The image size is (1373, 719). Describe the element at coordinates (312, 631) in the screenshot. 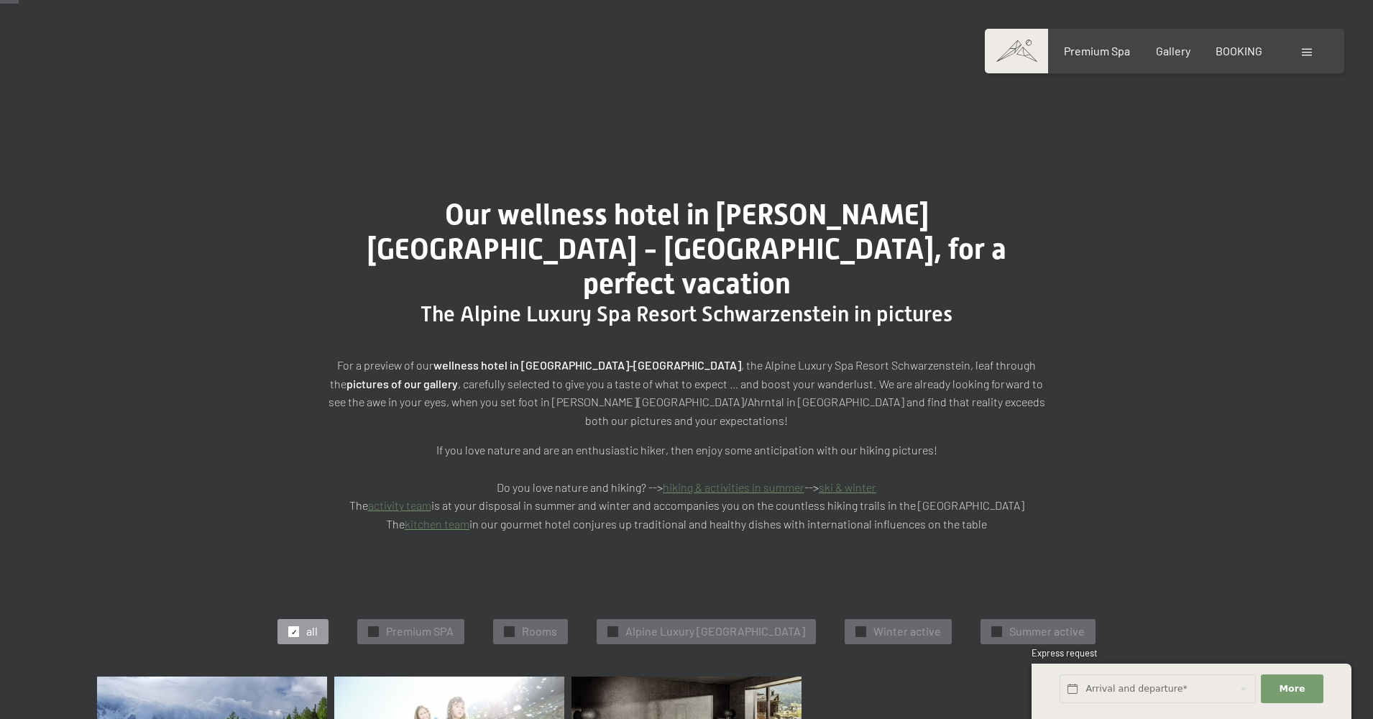

I see `span: all` at that location.